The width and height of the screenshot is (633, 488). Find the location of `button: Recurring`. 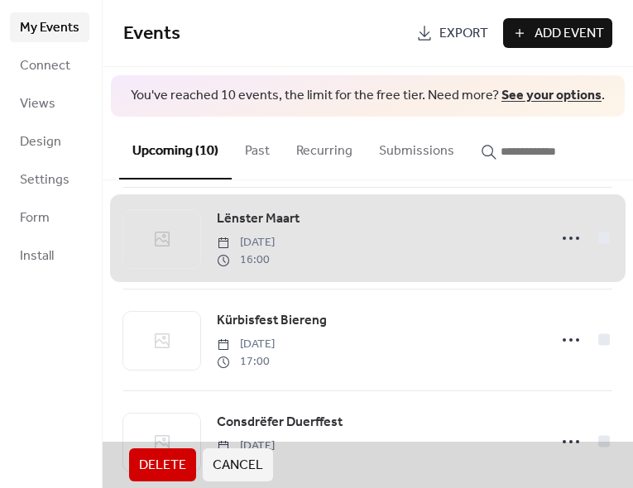

button: Recurring is located at coordinates (324, 147).